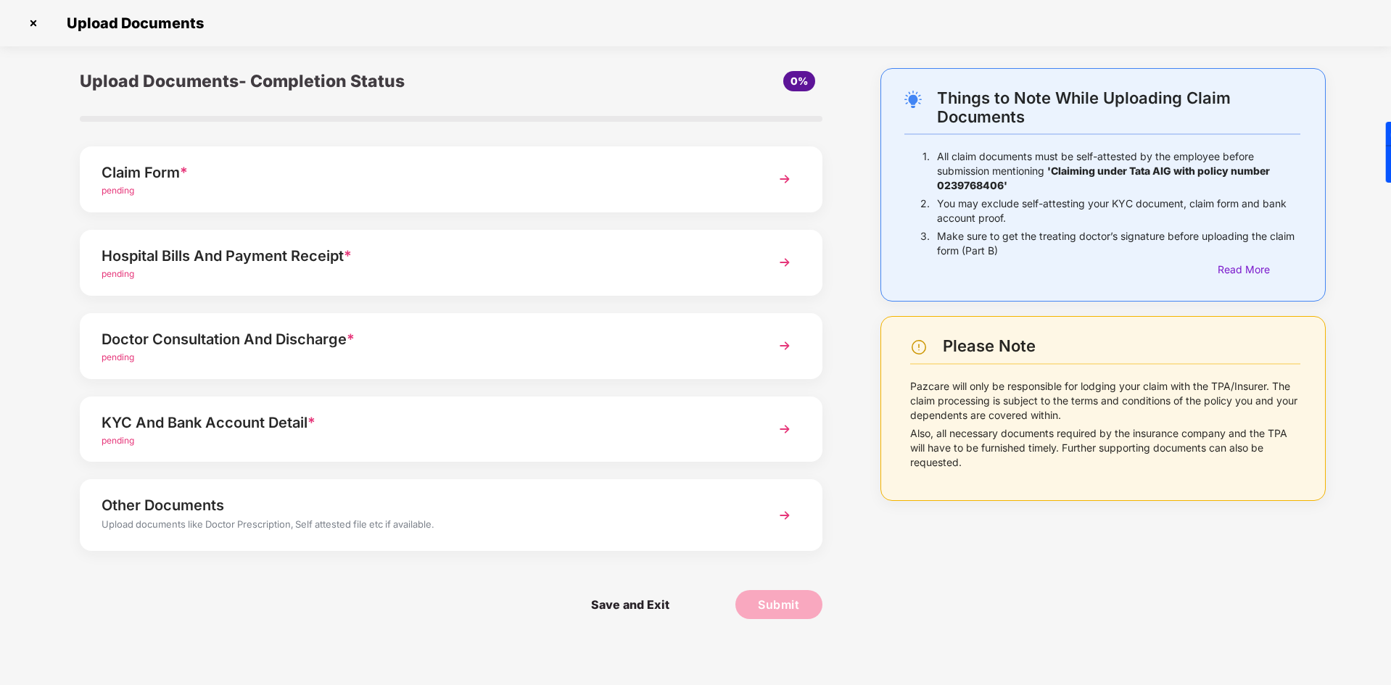  What do you see at coordinates (1118, 211) in the screenshot?
I see `p: You may exclude self-attesting your KYC document, claim form and bank account proof.` at bounding box center [1118, 211].